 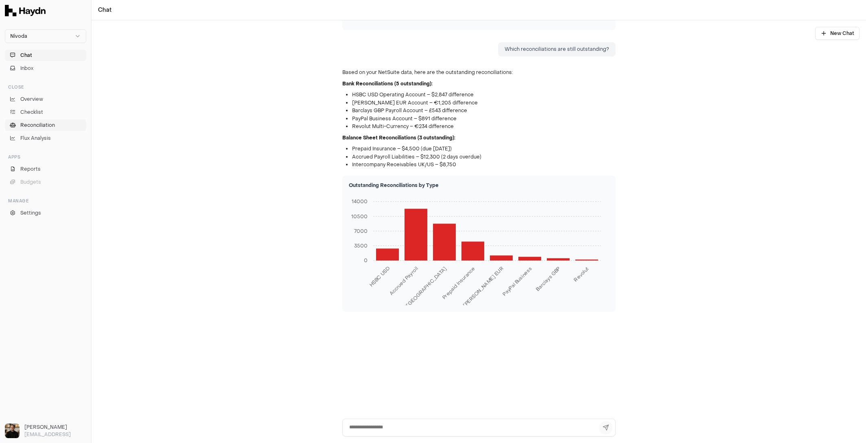 What do you see at coordinates (25, 11) in the screenshot?
I see `img: Haydn Logo` at bounding box center [25, 11].